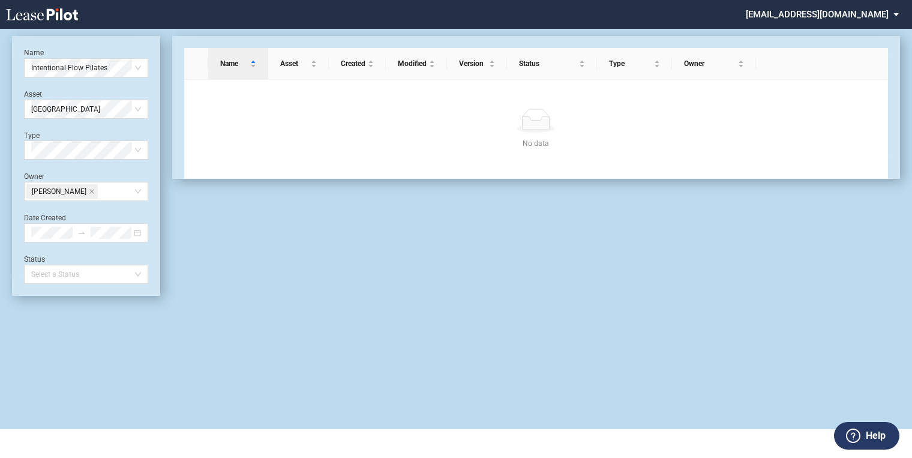 This screenshot has width=912, height=458. I want to click on th: Version, so click(477, 64).